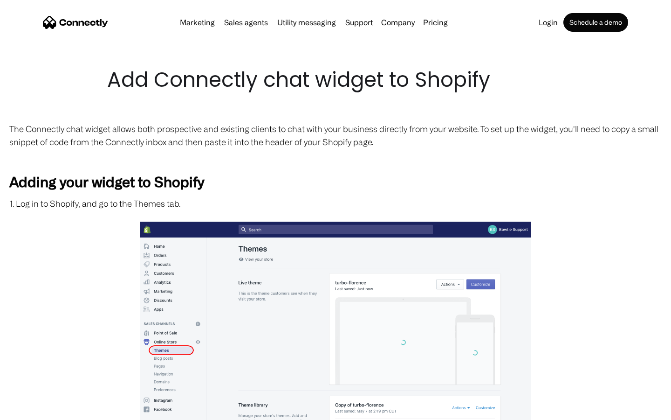  What do you see at coordinates (197, 22) in the screenshot?
I see `a: Marketing` at bounding box center [197, 22].